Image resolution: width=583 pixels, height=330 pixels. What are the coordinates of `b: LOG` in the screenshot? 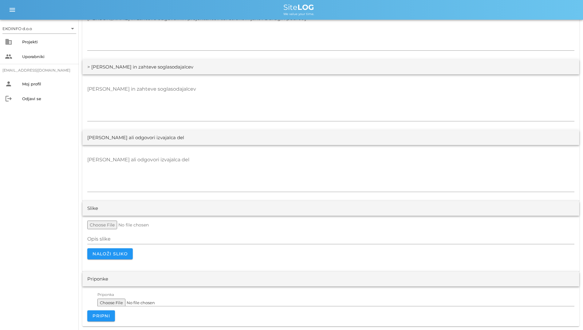 It's located at (306, 7).